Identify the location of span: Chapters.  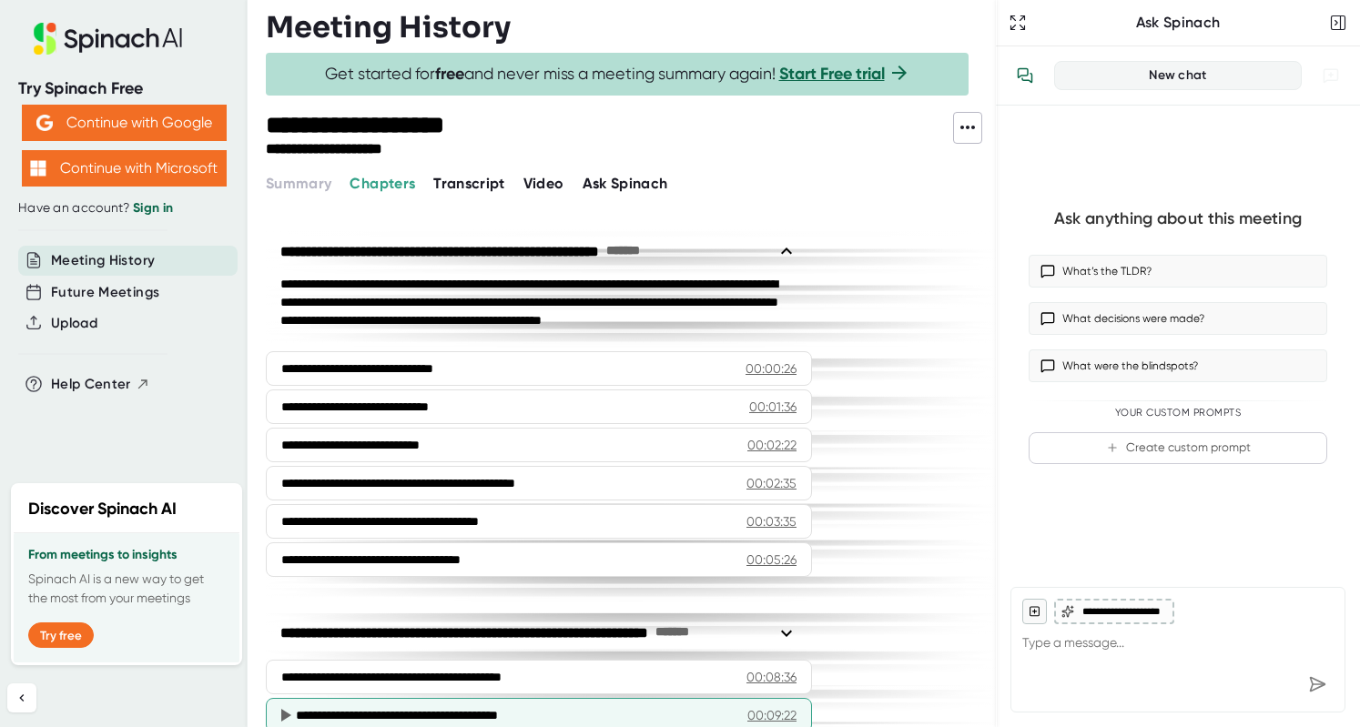
(382, 183).